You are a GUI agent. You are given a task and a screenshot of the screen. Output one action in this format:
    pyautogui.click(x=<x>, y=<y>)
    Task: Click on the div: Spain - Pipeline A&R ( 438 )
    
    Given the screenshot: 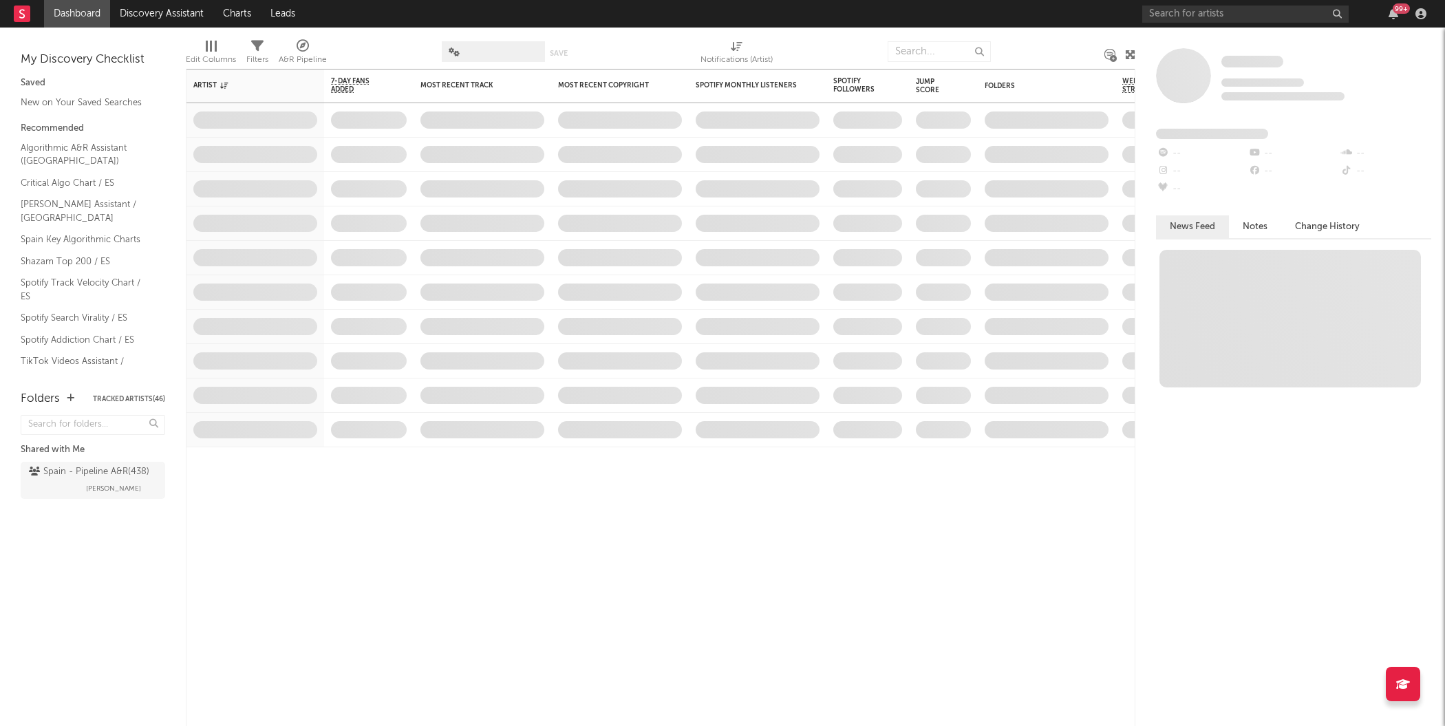 What is the action you would take?
    pyautogui.click(x=89, y=472)
    